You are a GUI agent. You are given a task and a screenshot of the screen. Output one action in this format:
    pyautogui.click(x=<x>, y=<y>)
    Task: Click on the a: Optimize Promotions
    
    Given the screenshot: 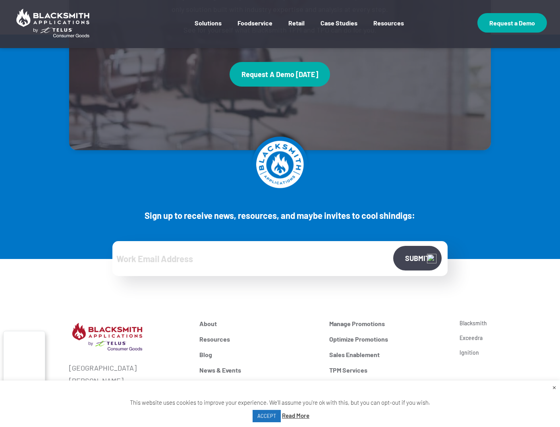 What is the action you would take?
    pyautogui.click(x=388, y=339)
    